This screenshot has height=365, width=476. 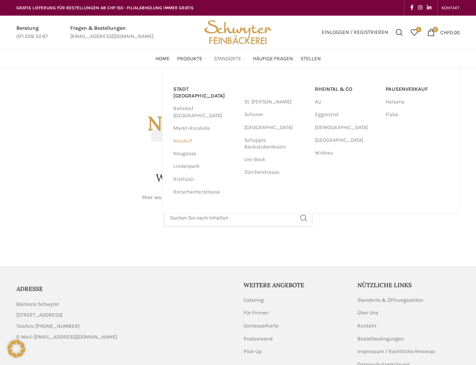 What do you see at coordinates (205, 192) in the screenshot?
I see `a: Rorschacherstrasse` at bounding box center [205, 192].